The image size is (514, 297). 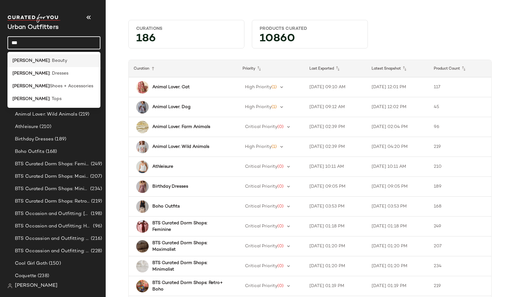 I want to click on th: Last Exported, so click(x=335, y=69).